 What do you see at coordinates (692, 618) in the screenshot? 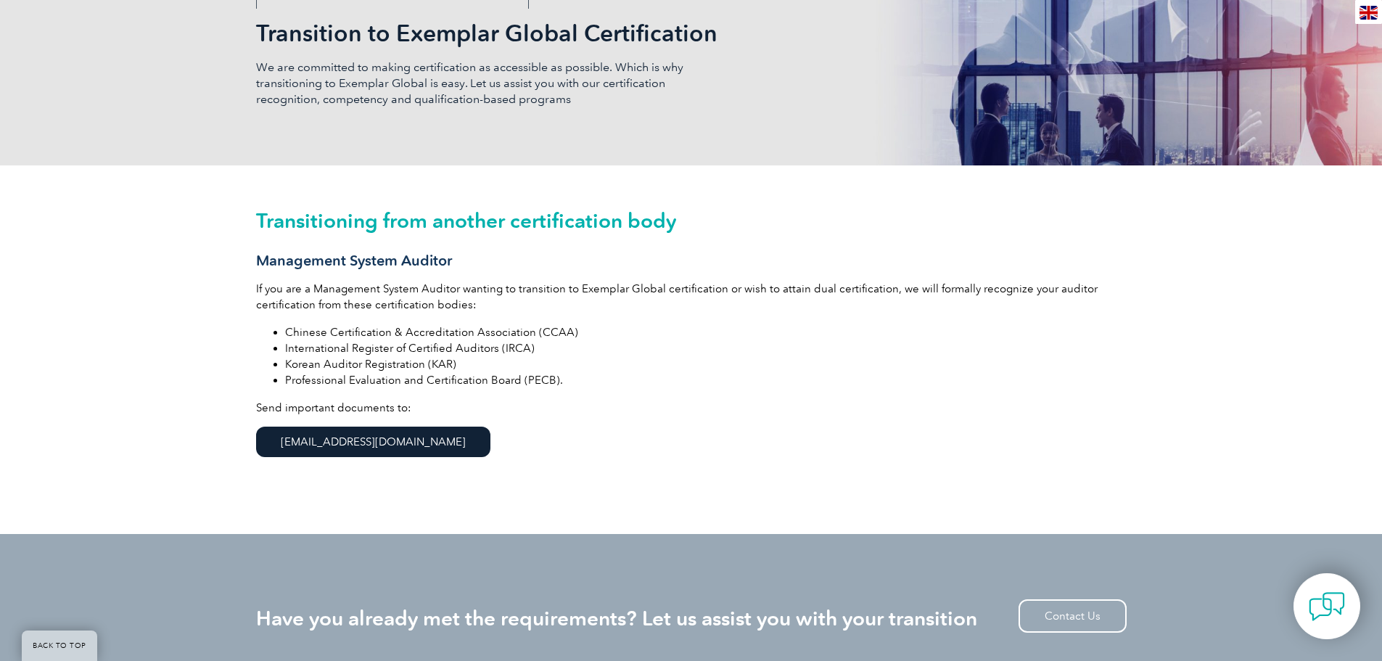
I see `h2: Have you already met the requirements? Let us assist you with your transition` at bounding box center [692, 618].